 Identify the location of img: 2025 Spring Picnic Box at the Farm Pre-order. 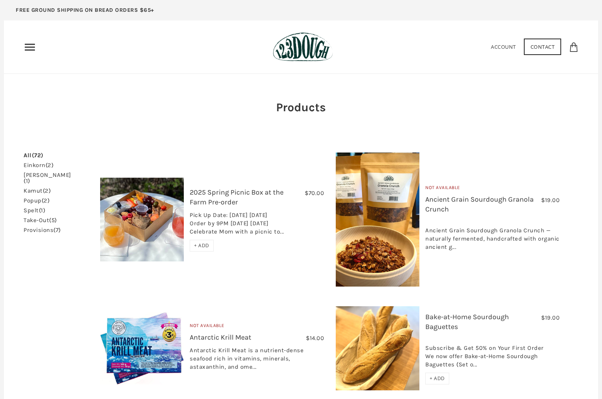
(142, 219).